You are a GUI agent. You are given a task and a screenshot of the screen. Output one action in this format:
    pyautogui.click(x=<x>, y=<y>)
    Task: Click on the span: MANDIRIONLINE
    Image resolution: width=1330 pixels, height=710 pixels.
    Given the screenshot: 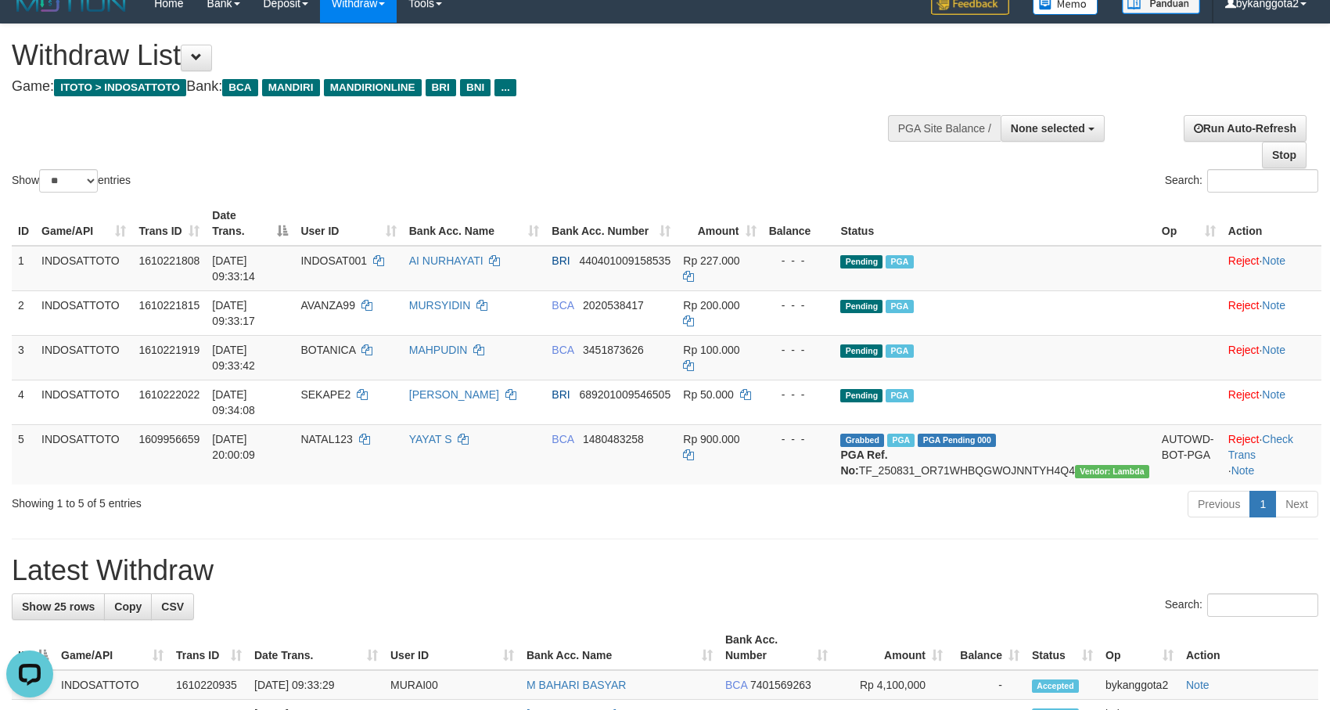 What is the action you would take?
    pyautogui.click(x=372, y=88)
    